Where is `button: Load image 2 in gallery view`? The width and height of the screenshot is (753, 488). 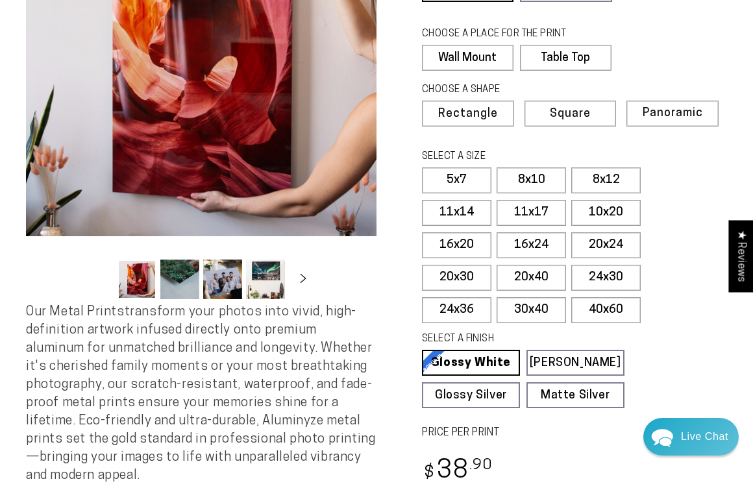 button: Load image 2 in gallery view is located at coordinates (180, 279).